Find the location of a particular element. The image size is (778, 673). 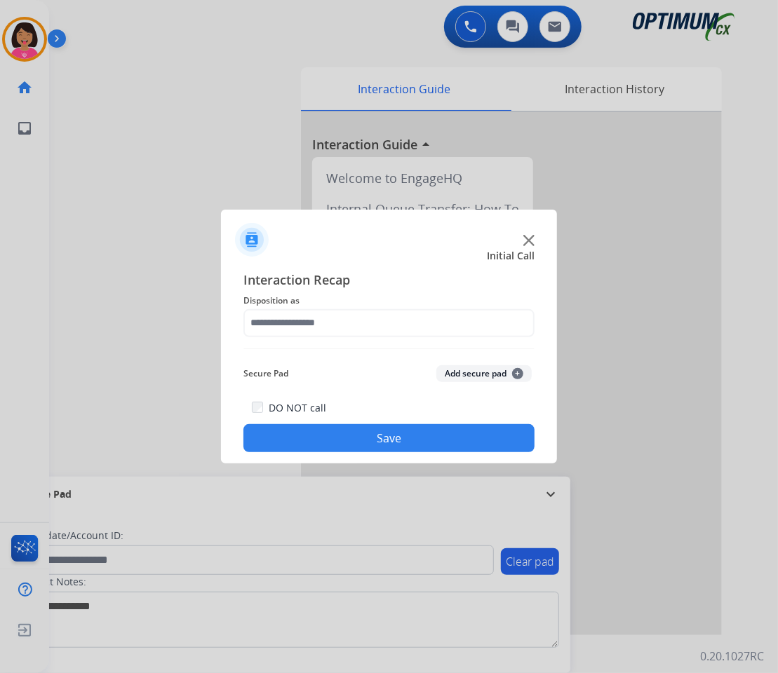

button: Add secure pad+ is located at coordinates (484, 374).